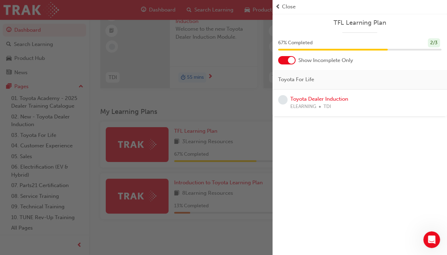 The height and width of the screenshot is (255, 447). I want to click on a: TFL Learning Plan, so click(360, 23).